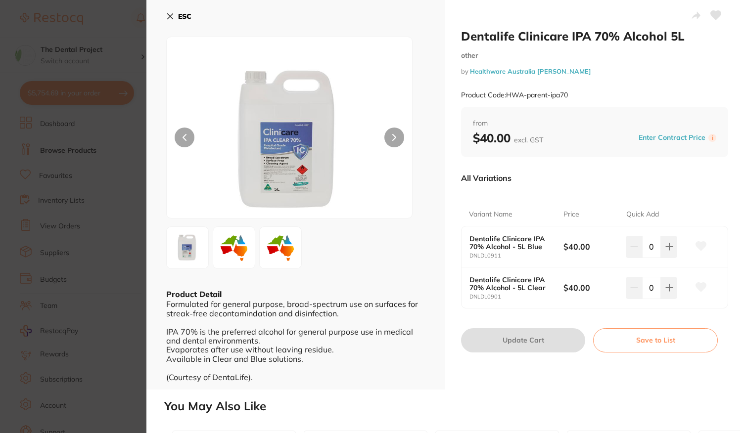 The image size is (744, 433). Describe the element at coordinates (296, 341) in the screenshot. I see `div: Formulated for general purpose, broad-spectrum use on surfaces for streak-free decontamindation a...` at that location.